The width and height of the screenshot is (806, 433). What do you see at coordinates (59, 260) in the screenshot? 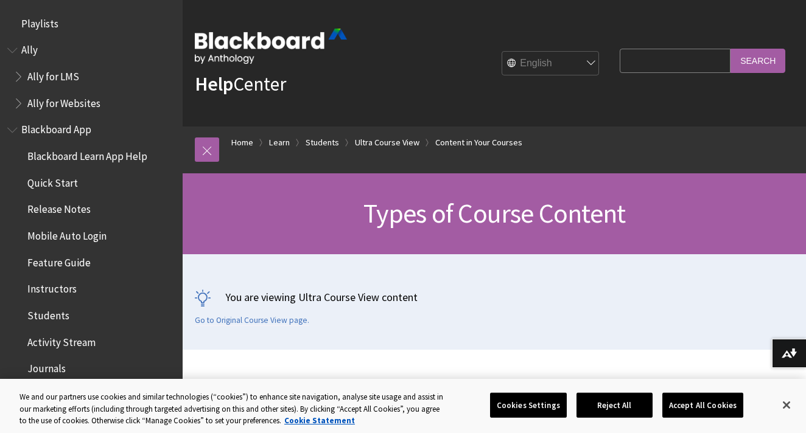
I see `span: Feature Guide` at bounding box center [59, 260].